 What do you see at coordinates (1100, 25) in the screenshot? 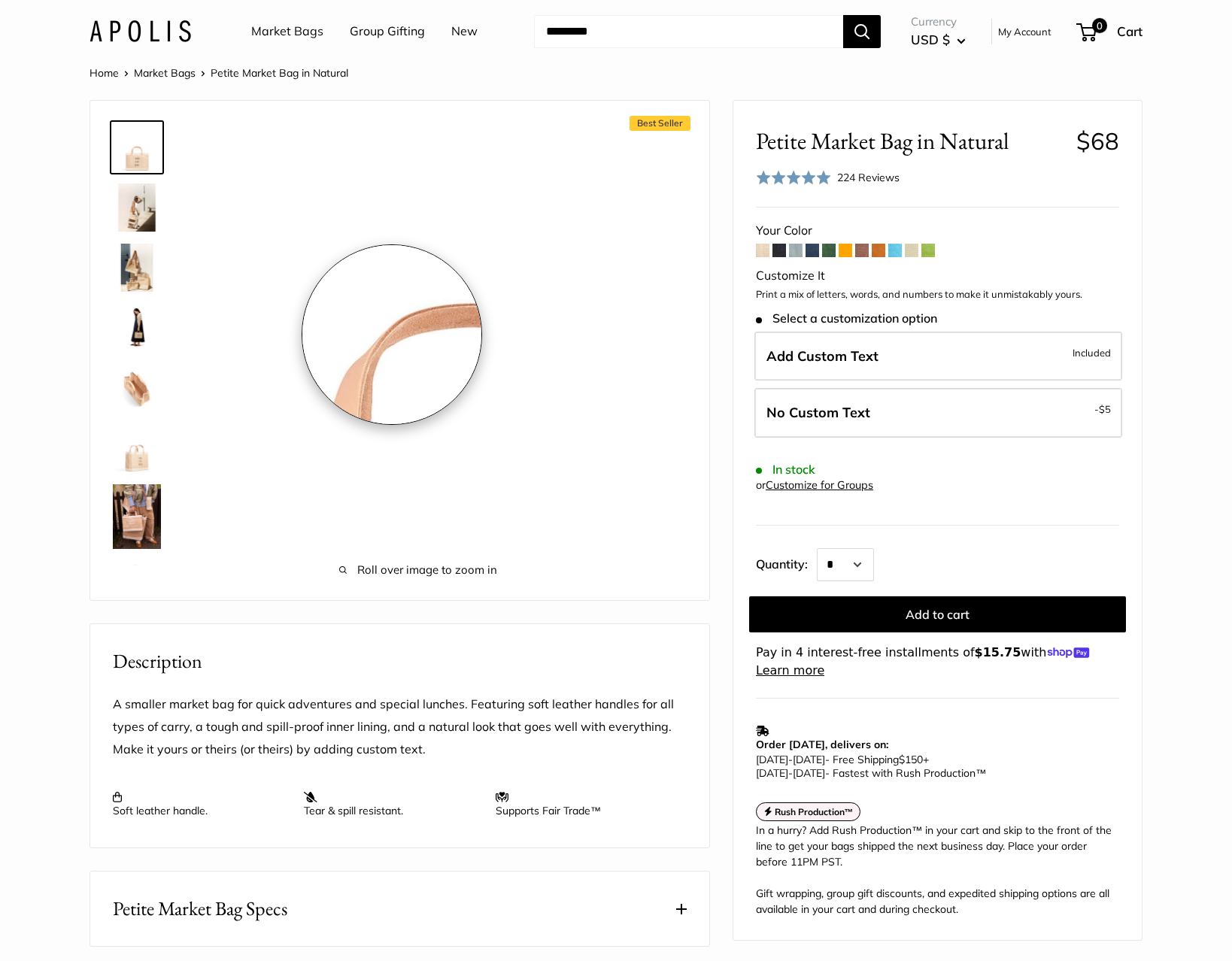
I see `span: 0` at bounding box center [1100, 25].